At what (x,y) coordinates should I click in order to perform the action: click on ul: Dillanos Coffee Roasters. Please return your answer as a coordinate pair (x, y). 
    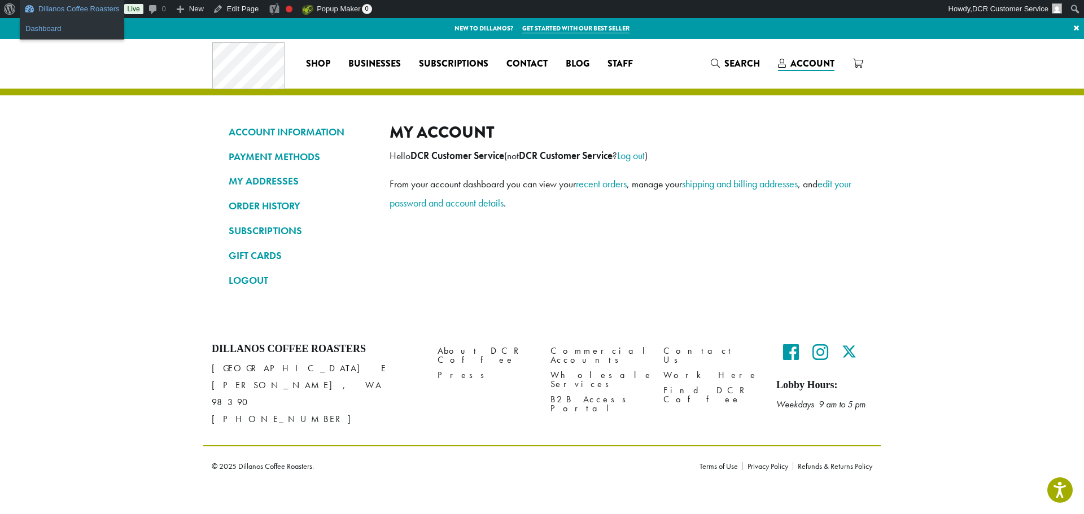
    Looking at the image, I should click on (72, 29).